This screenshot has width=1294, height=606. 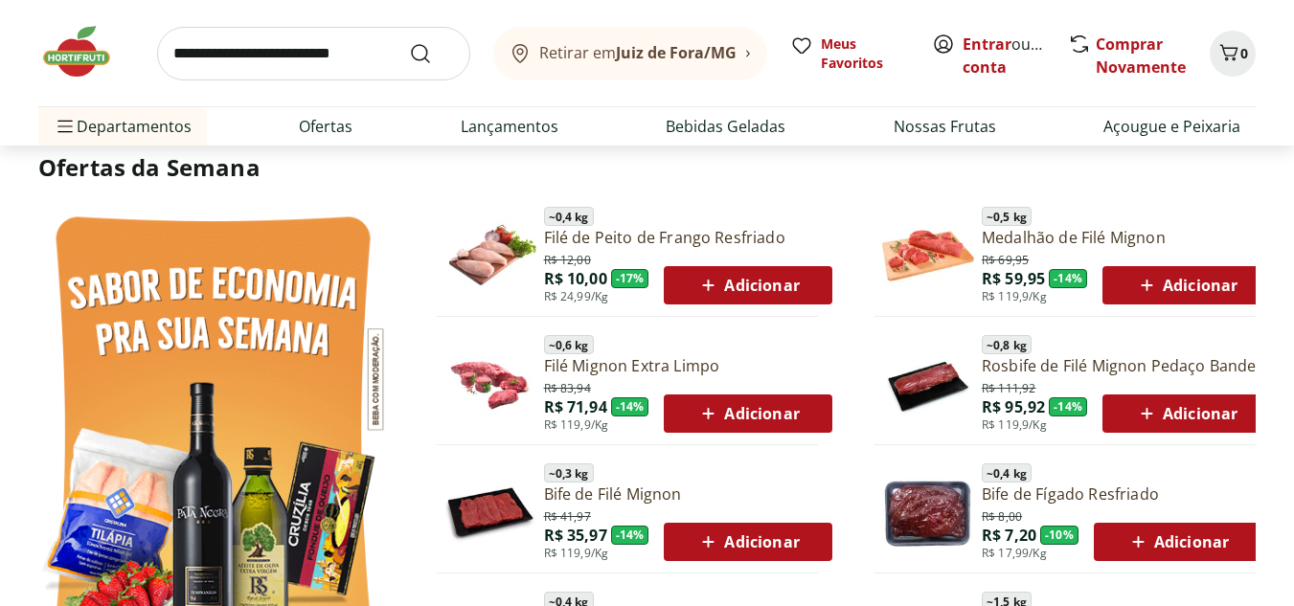 What do you see at coordinates (849, 54) in the screenshot?
I see `a: Meus Favoritos` at bounding box center [849, 54].